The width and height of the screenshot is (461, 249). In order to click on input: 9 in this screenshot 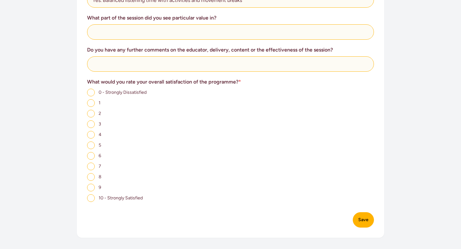, I will do `click(91, 188)`.